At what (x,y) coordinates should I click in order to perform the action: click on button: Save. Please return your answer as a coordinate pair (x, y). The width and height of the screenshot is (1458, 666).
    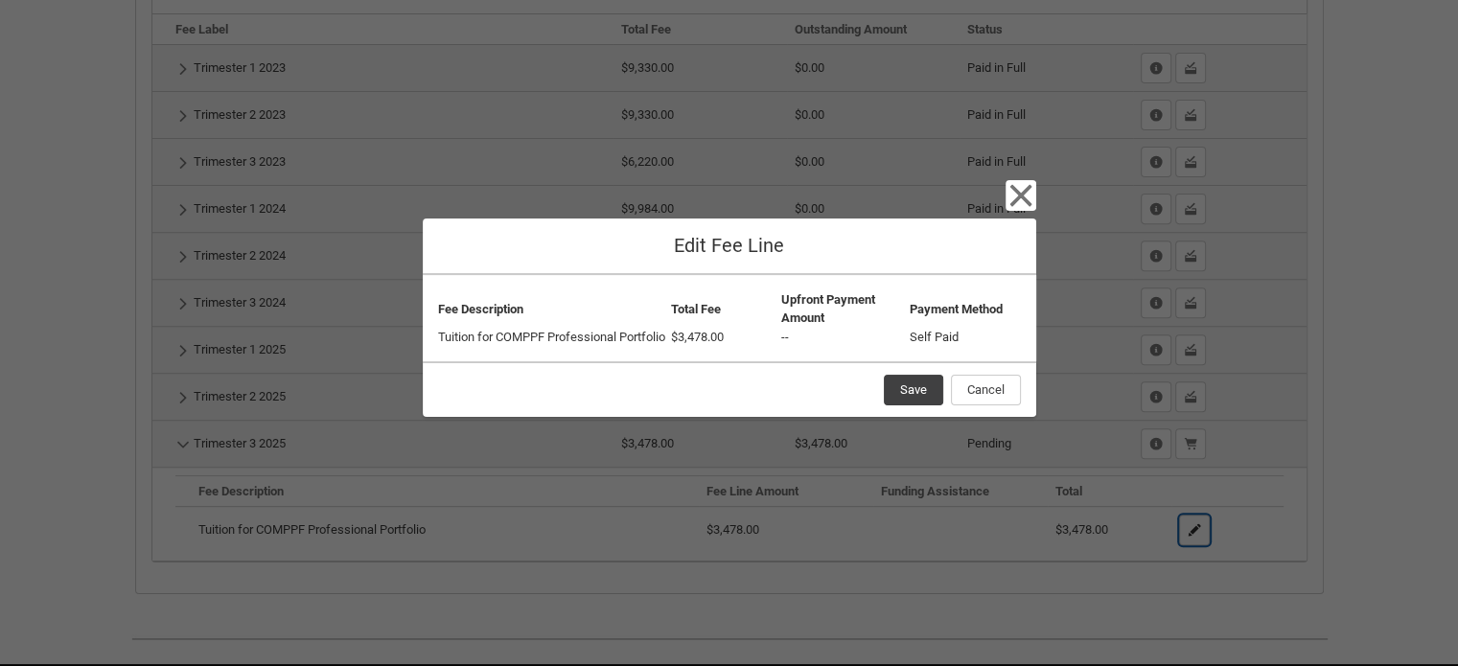
    Looking at the image, I should click on (914, 390).